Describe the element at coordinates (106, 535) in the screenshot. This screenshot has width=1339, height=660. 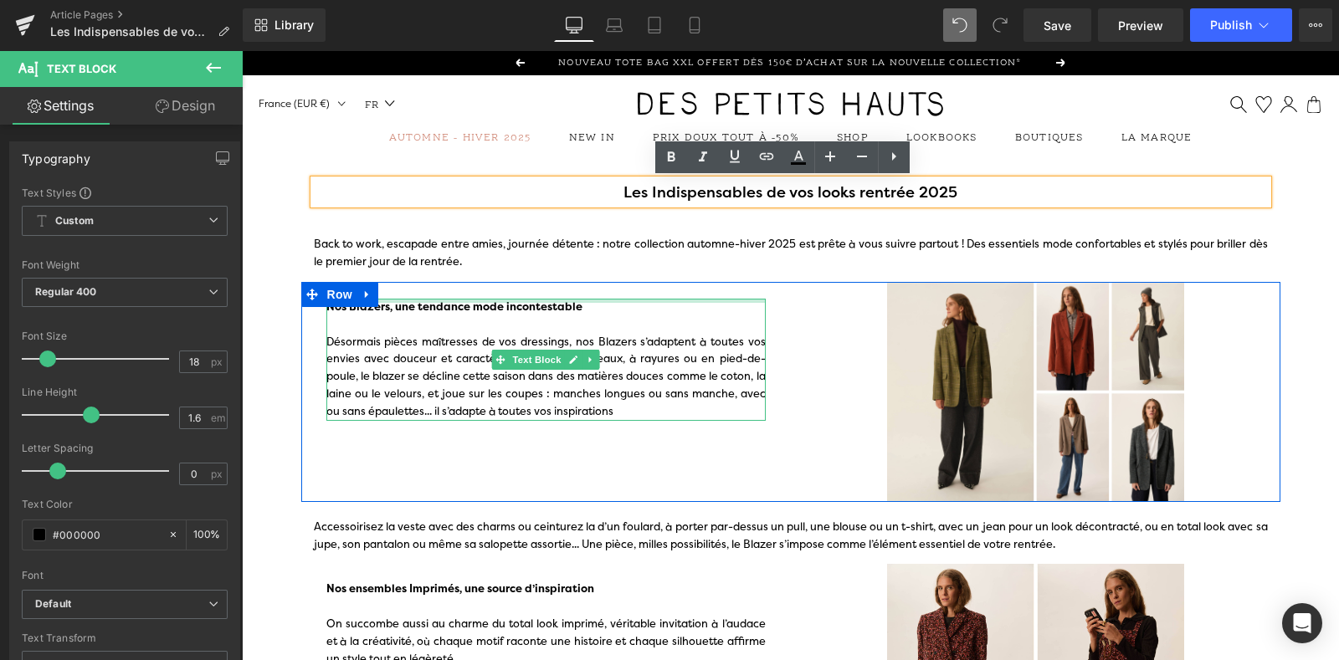
I see `input: Color` at that location.